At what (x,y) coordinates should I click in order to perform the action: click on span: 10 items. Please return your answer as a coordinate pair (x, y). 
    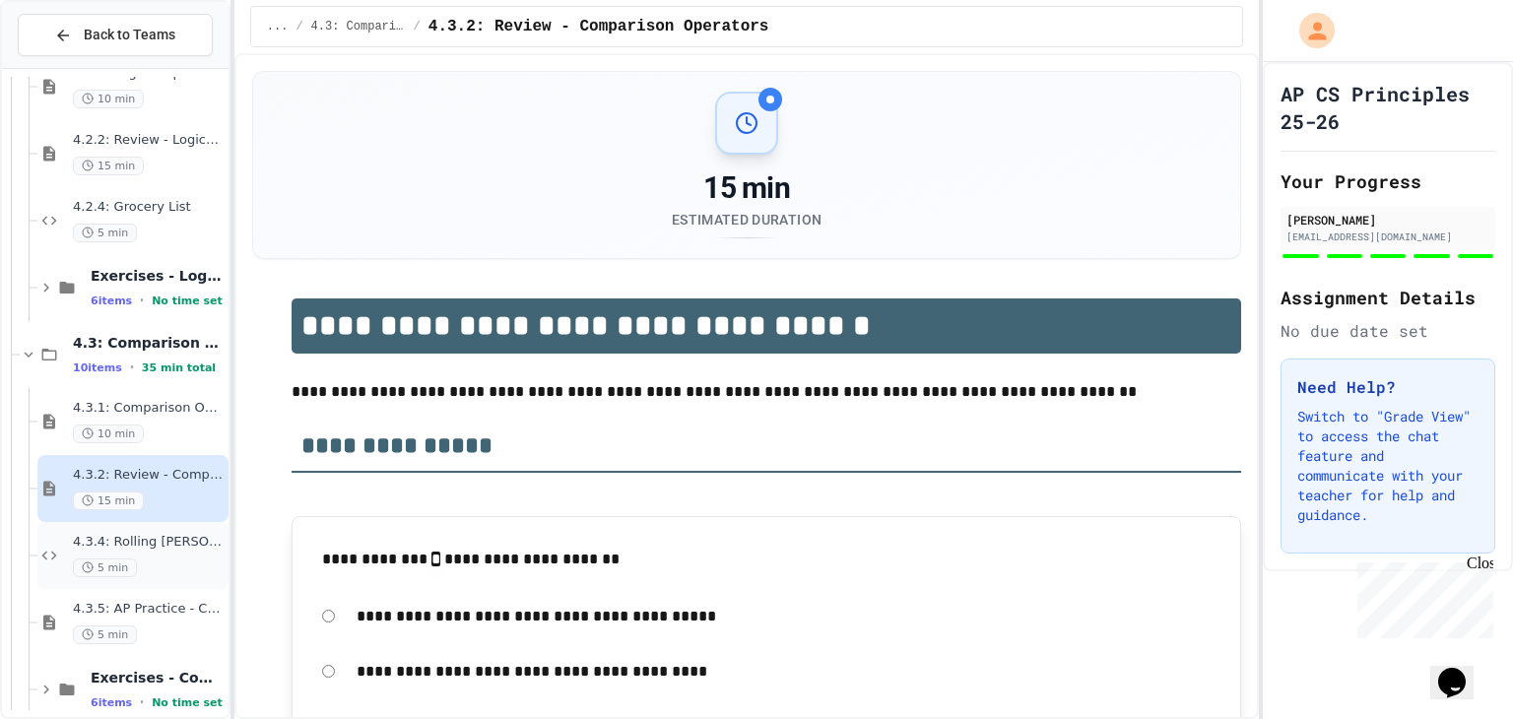
    Looking at the image, I should click on (98, 367).